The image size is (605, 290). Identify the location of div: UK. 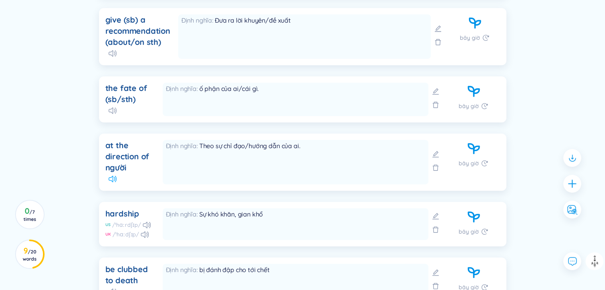
(108, 235).